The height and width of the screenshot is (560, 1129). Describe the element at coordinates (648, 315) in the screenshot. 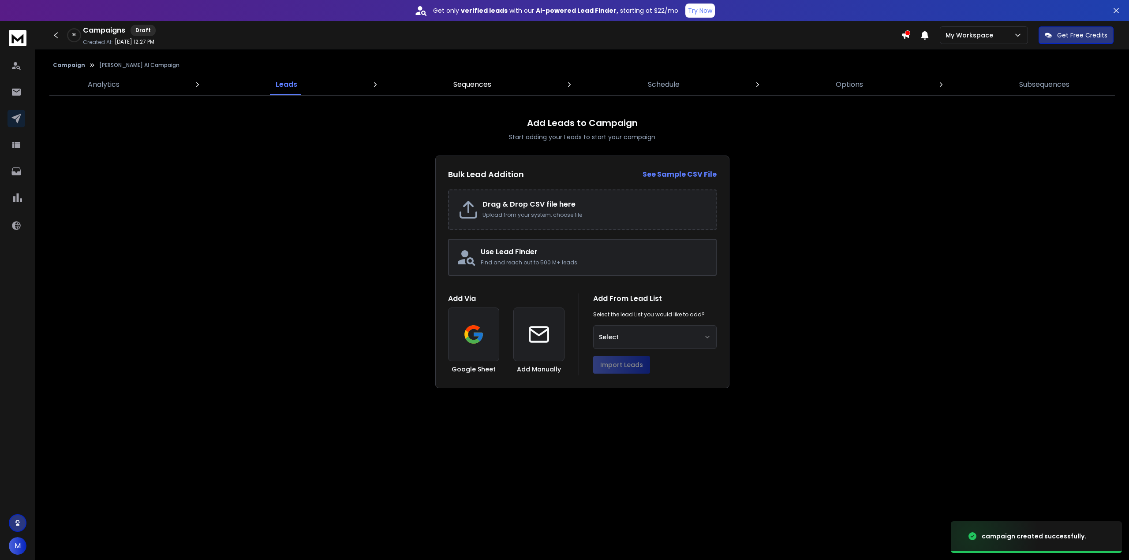

I see `p: Select the lead List you would like to add?` at that location.